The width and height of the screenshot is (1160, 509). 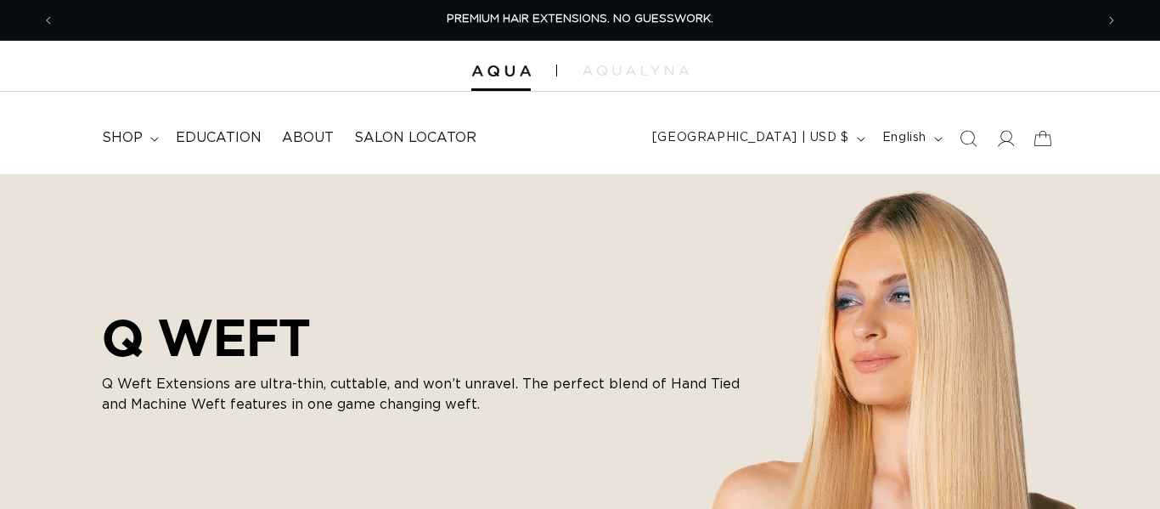 I want to click on summary: Search, so click(x=968, y=138).